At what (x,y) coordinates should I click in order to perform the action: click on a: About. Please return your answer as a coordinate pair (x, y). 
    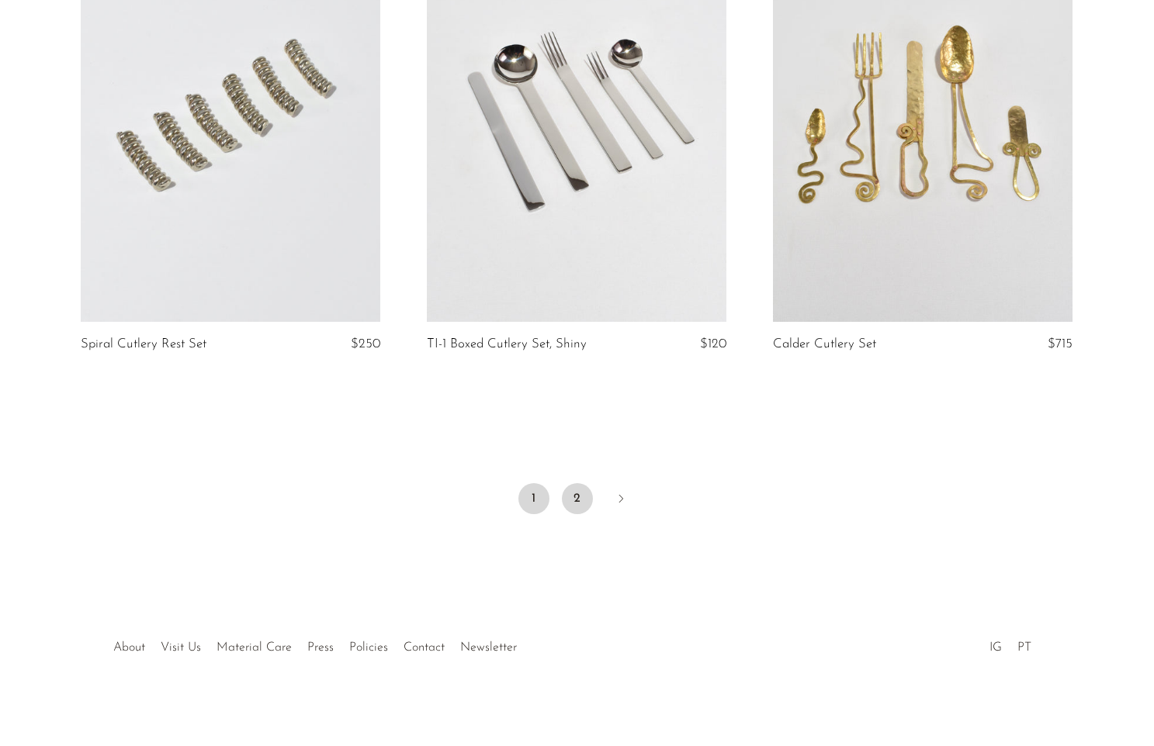
    Looking at the image, I should click on (129, 648).